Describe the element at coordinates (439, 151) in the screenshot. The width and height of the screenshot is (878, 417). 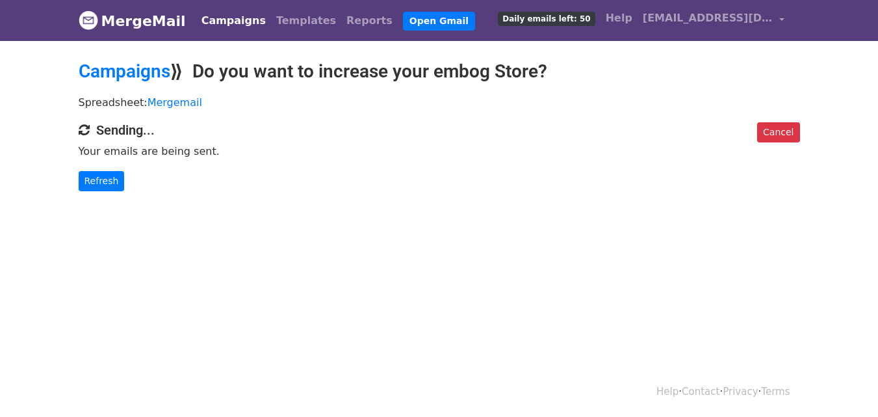
I see `p: Your emails are being sent.` at that location.